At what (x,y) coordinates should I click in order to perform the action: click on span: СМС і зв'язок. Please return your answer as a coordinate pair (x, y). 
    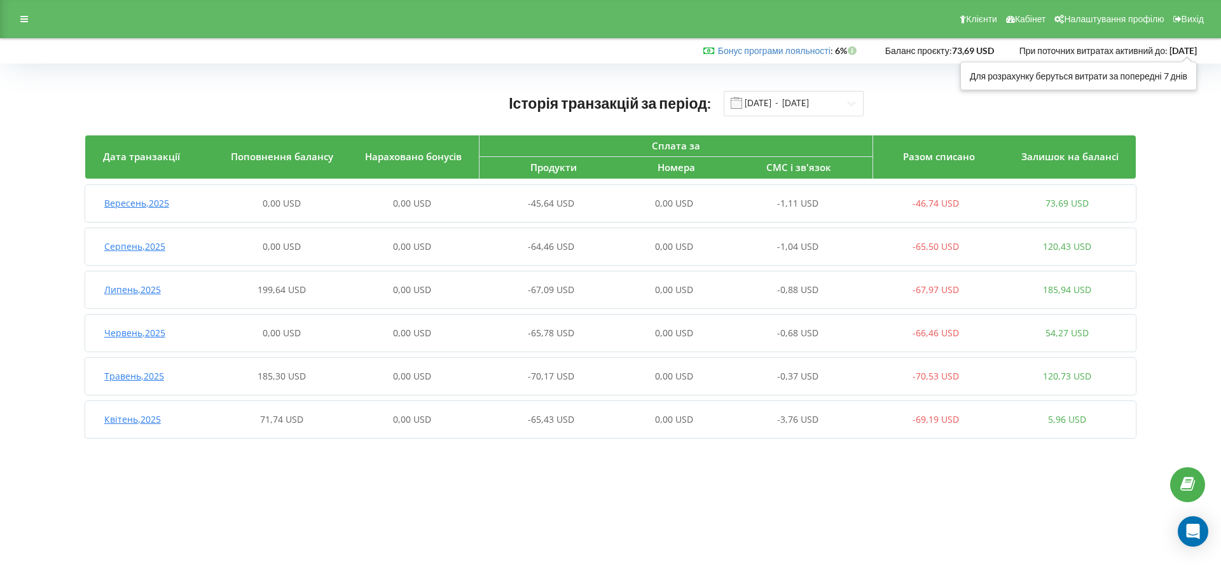
    Looking at the image, I should click on (799, 167).